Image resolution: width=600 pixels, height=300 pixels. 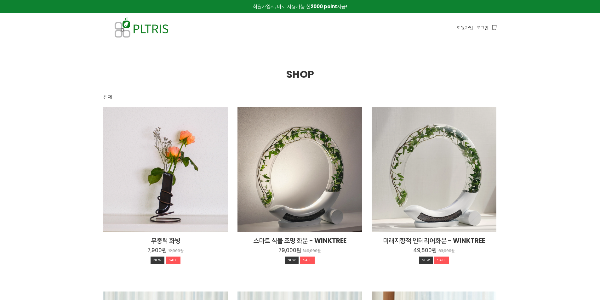 What do you see at coordinates (447, 251) in the screenshot?
I see `p: 83,000원` at bounding box center [447, 251].